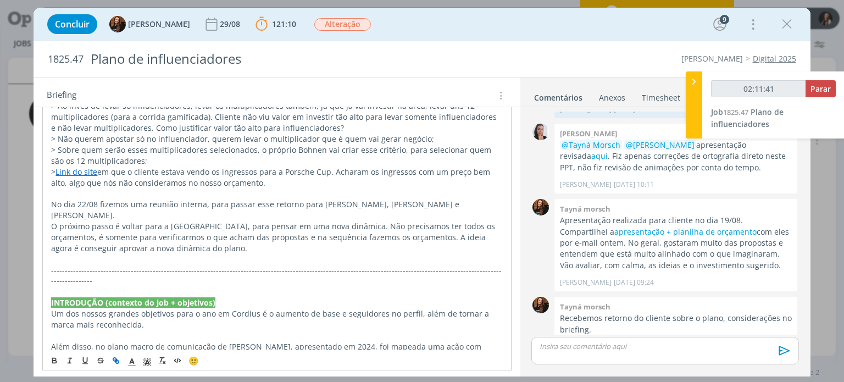 This screenshot has width=844, height=382. What do you see at coordinates (676, 156) in the screenshot?
I see `p: apresentação revisada . Fiz apenas correções de ortografia direto neste PPT, não fiz revisão de a...` at bounding box center [676, 156].